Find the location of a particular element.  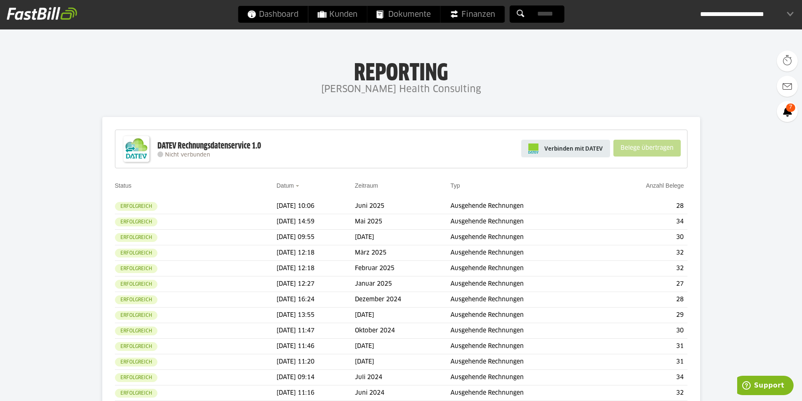

div: DATEV Rechnungsdatenservice 1.0 is located at coordinates (209, 146).